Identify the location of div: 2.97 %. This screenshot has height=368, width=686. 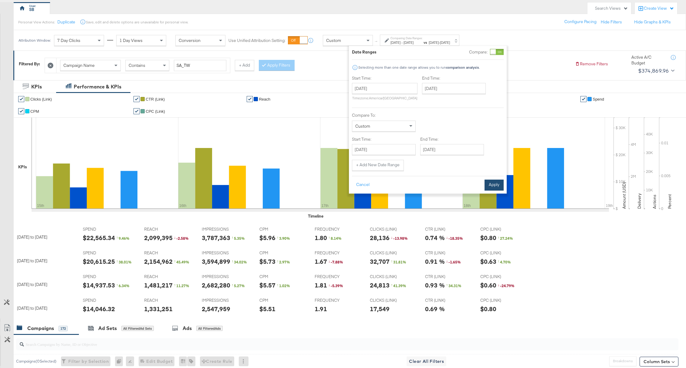
(286, 262).